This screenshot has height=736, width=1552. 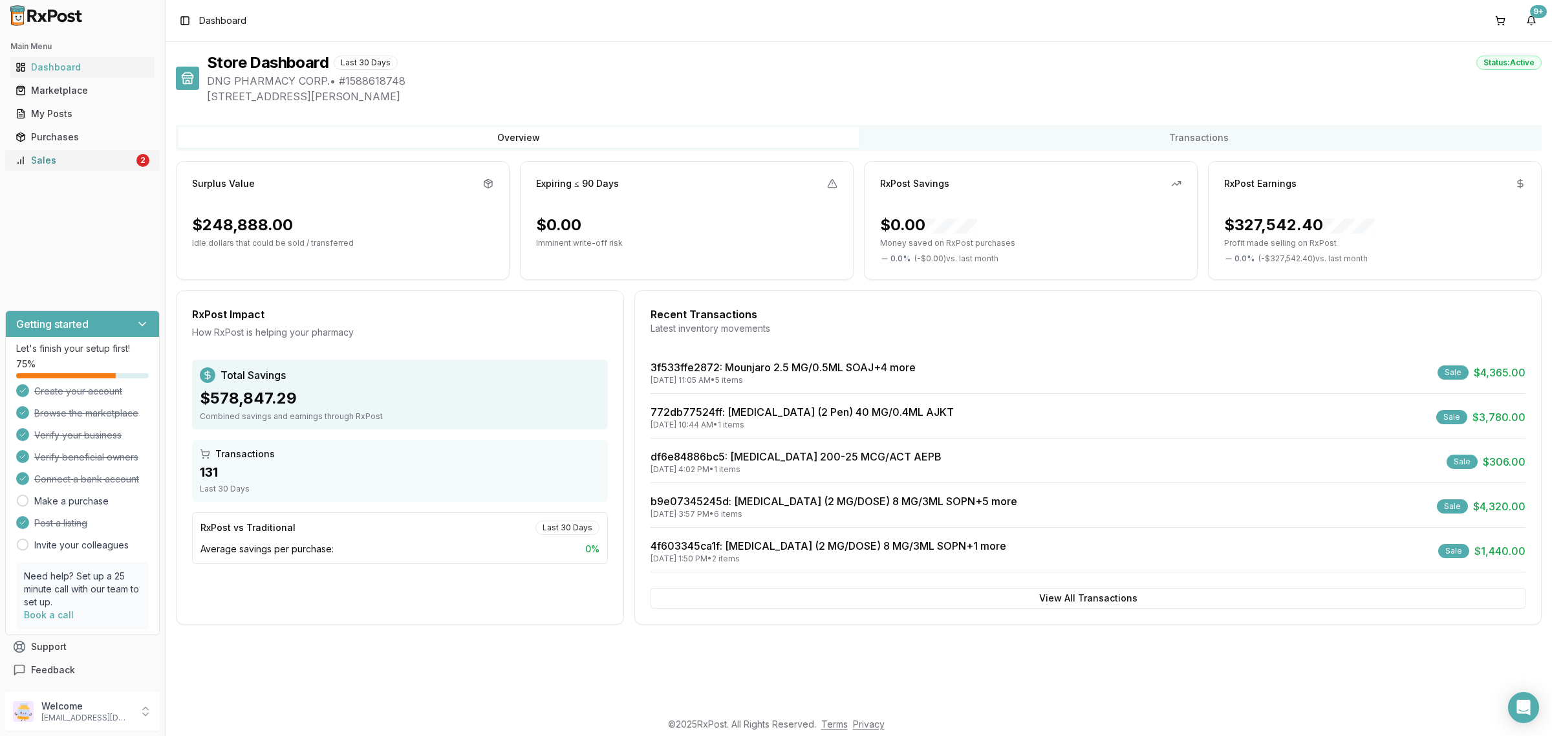 I want to click on a: Terms, so click(x=834, y=723).